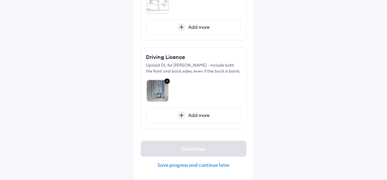 Image resolution: width=387 pixels, height=180 pixels. Describe the element at coordinates (167, 82) in the screenshot. I see `img: close-grey-bg.svg` at that location.